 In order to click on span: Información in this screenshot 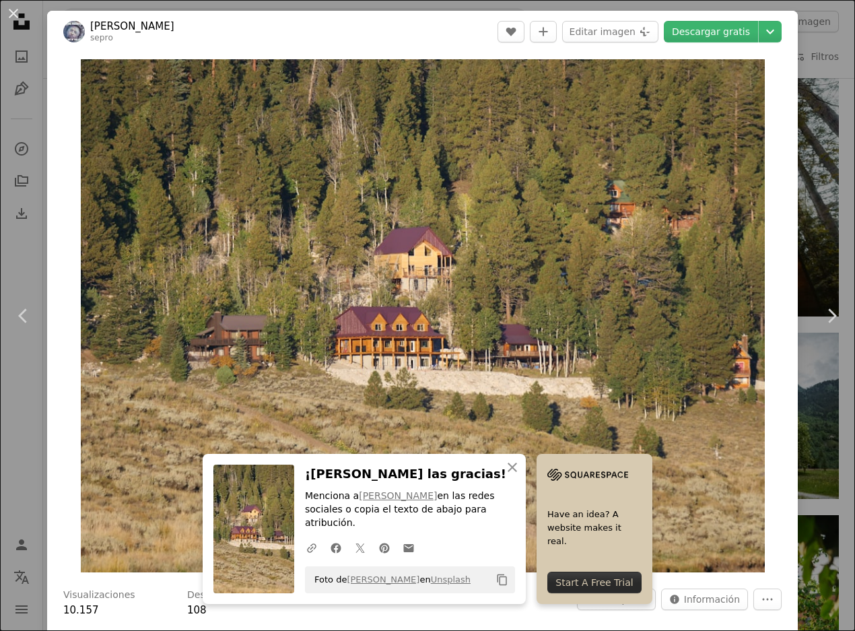, I will do `click(711, 599)`.